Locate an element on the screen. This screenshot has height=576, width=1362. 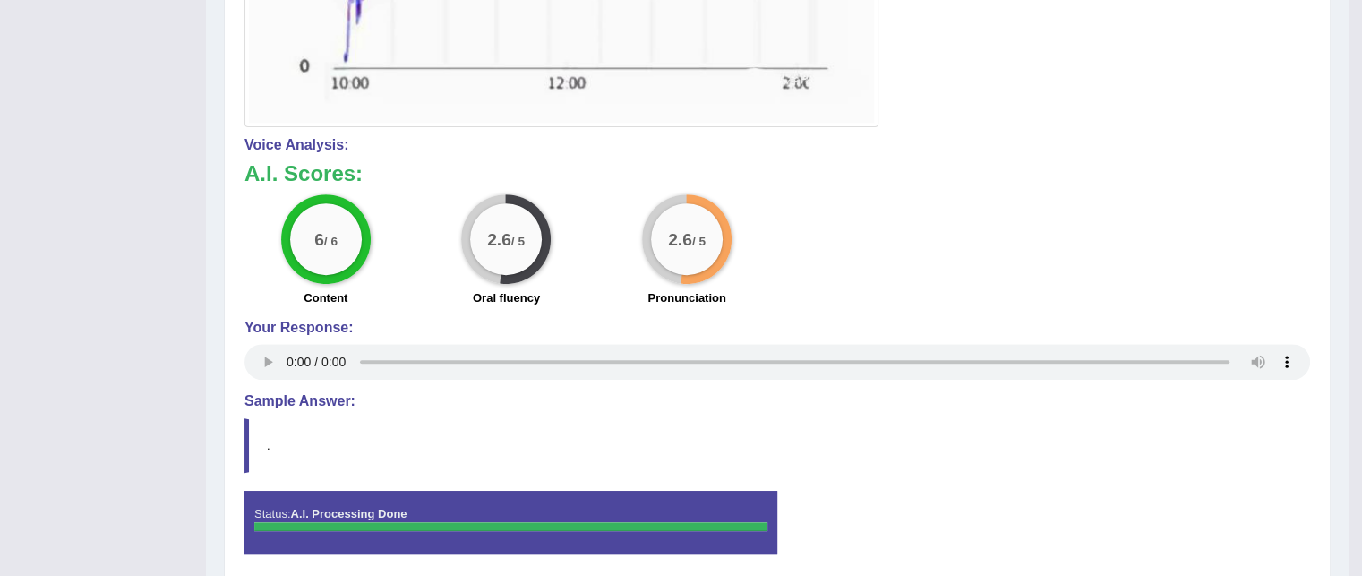
label: Pronunciation is located at coordinates (686, 297).